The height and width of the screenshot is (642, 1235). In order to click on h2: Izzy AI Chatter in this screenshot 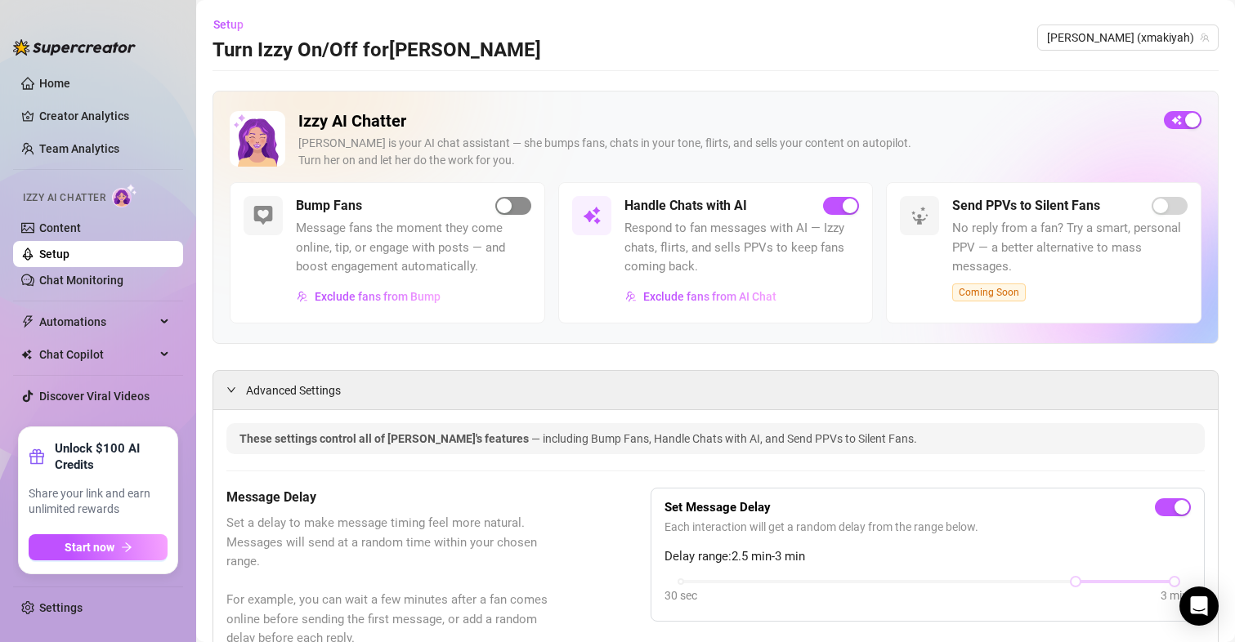, I will do `click(724, 121)`.